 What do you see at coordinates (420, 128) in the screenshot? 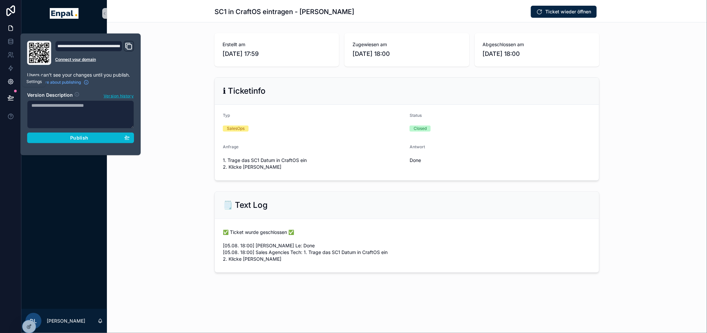
I see `div: Closed` at bounding box center [420, 128].